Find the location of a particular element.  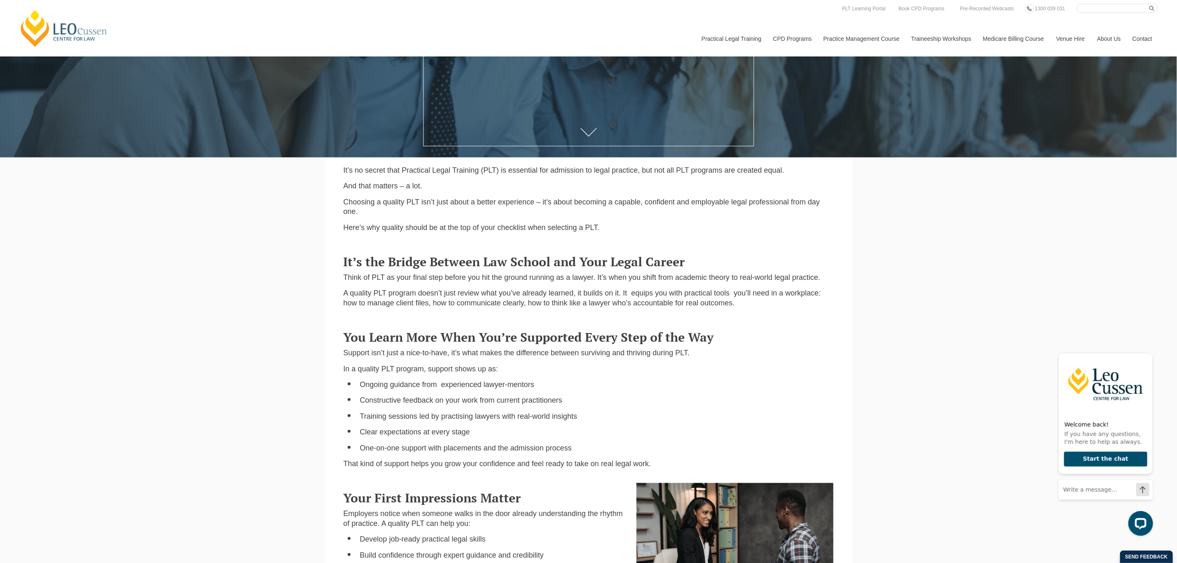

a: Contact is located at coordinates (1142, 39).